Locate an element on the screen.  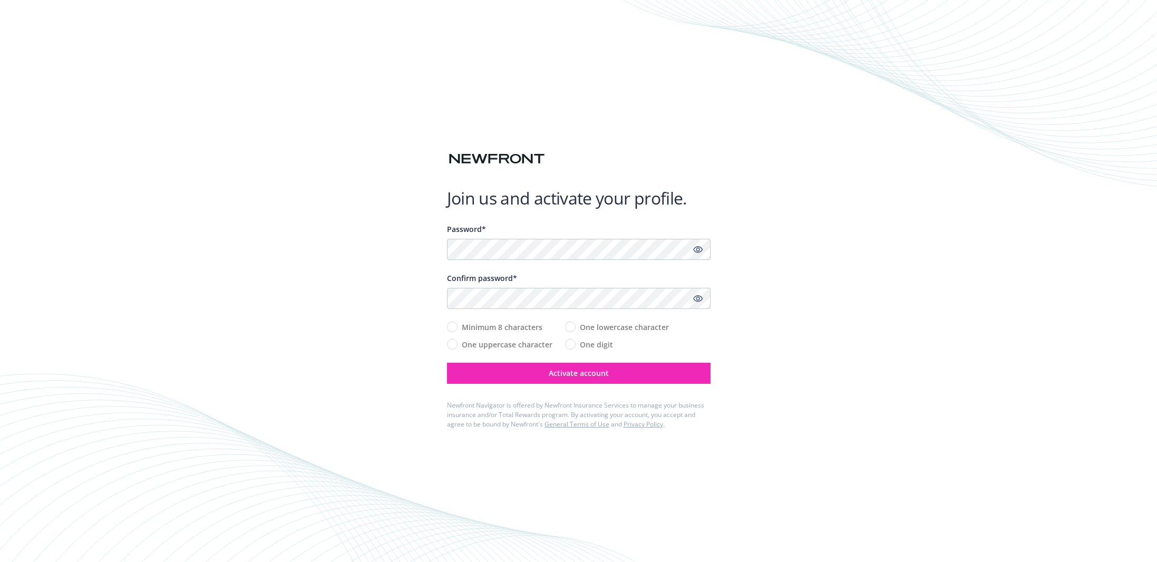
img: Newfront logo is located at coordinates (497, 159).